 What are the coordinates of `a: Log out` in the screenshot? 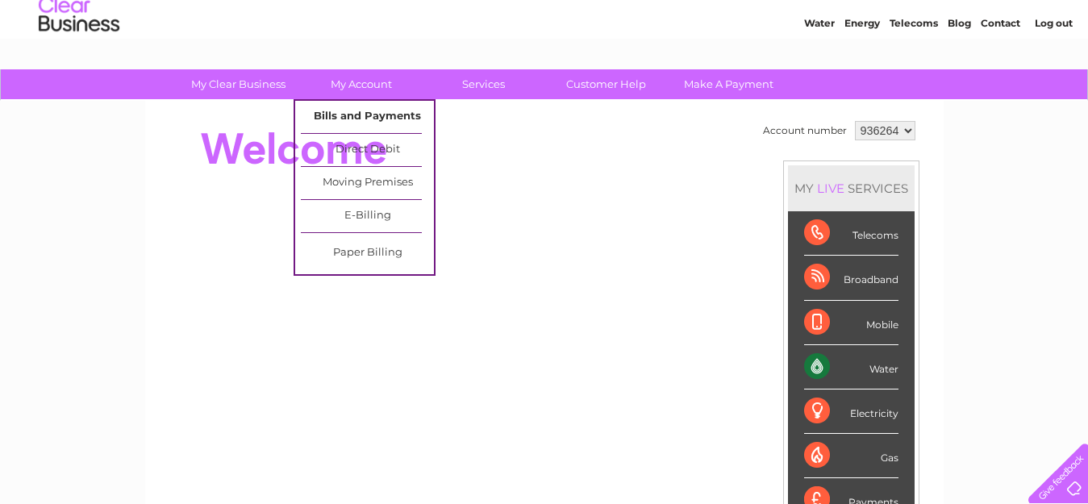 It's located at (1054, 74).